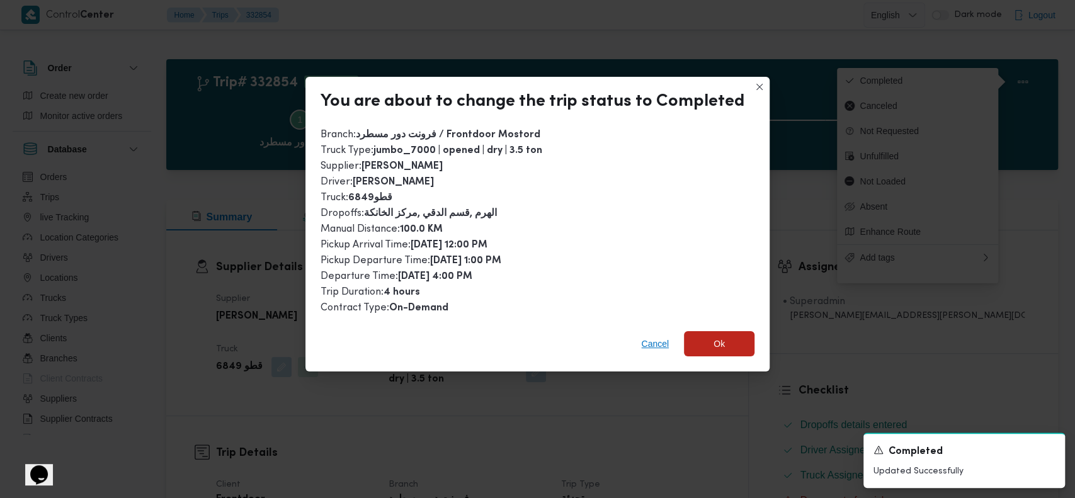 Image resolution: width=1075 pixels, height=498 pixels. What do you see at coordinates (356, 198) in the screenshot?
I see `span: Truck :` at bounding box center [356, 198].